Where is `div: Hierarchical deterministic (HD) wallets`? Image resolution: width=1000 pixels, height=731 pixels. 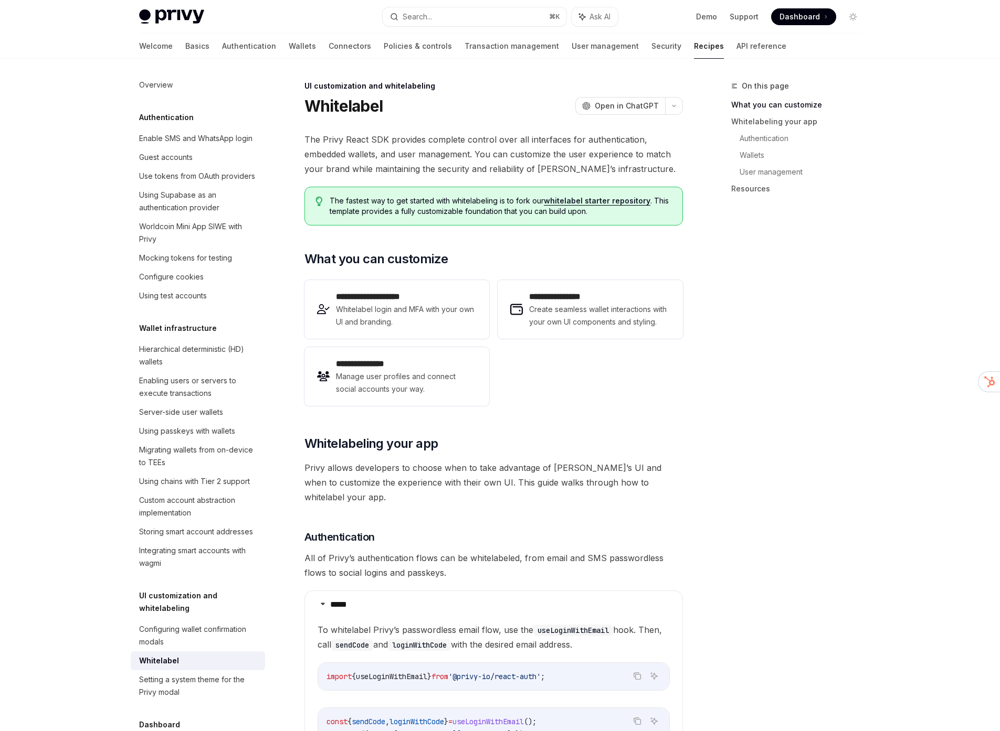
div: Hierarchical deterministic (HD) wallets is located at coordinates (199, 356).